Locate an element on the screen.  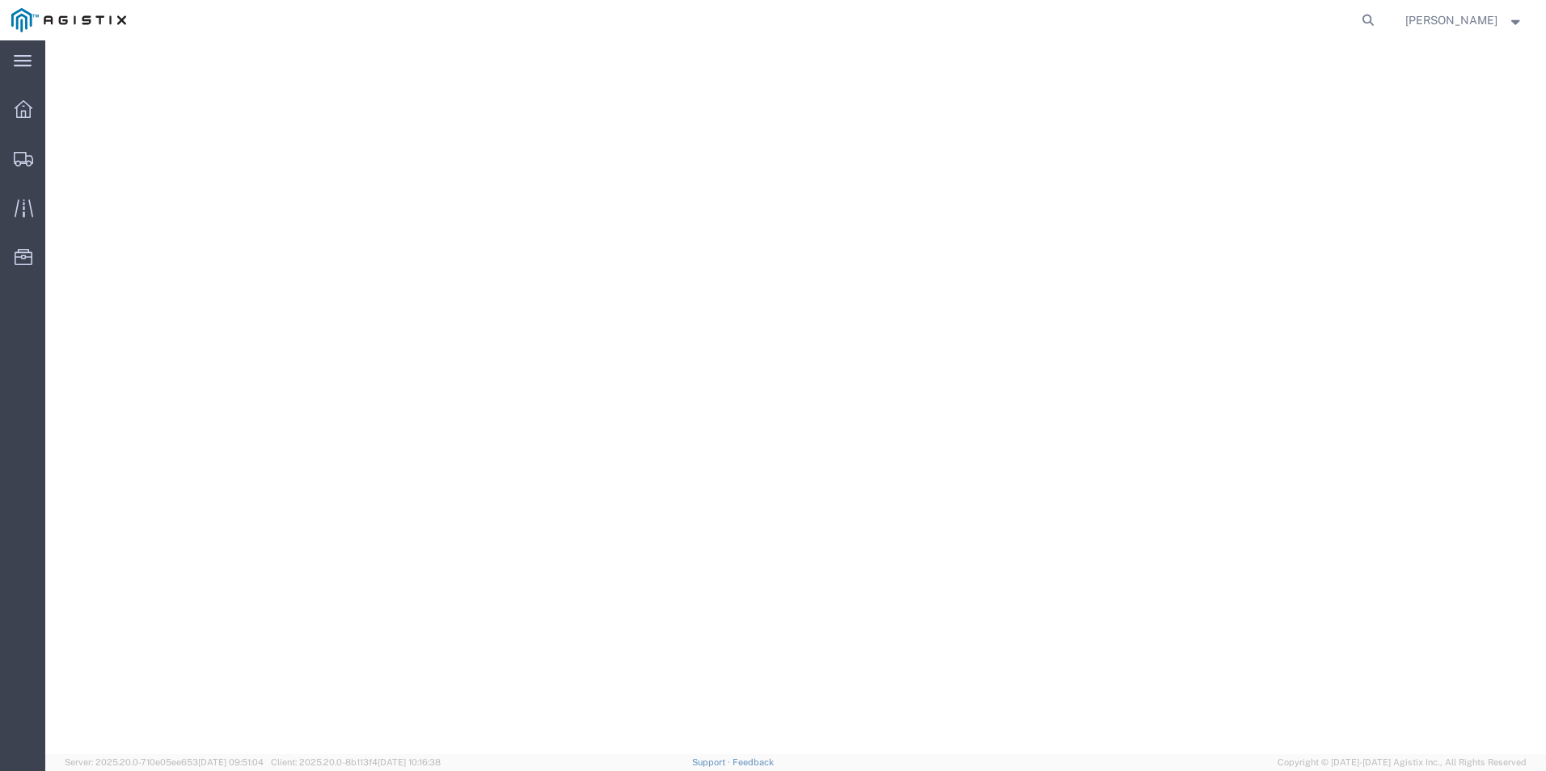
span: Corey Keys is located at coordinates (1451, 20).